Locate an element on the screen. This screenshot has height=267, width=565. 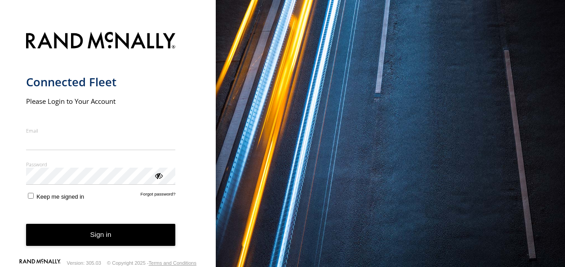
form: main is located at coordinates (108, 143).